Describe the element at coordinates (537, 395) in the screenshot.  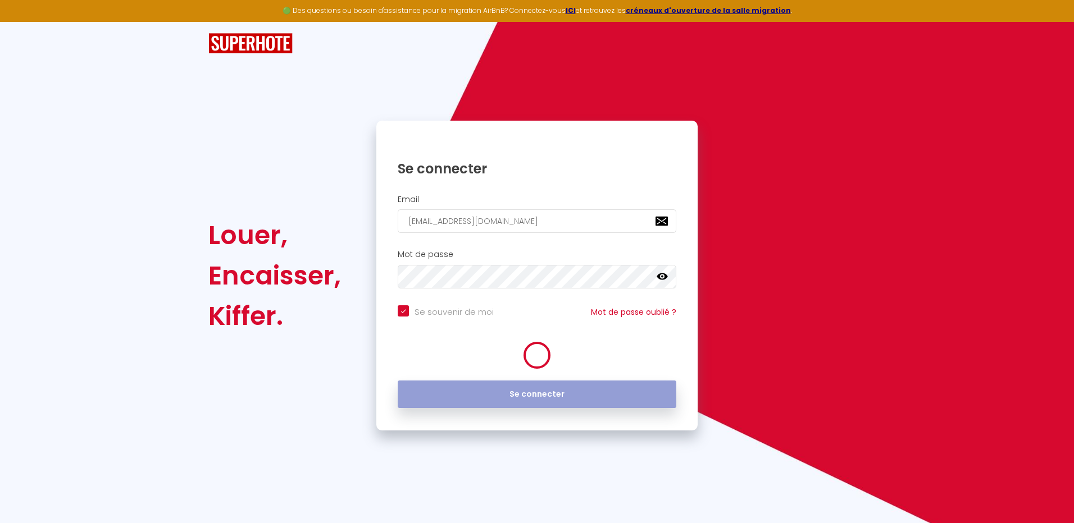
I see `button: Se connecter` at that location.